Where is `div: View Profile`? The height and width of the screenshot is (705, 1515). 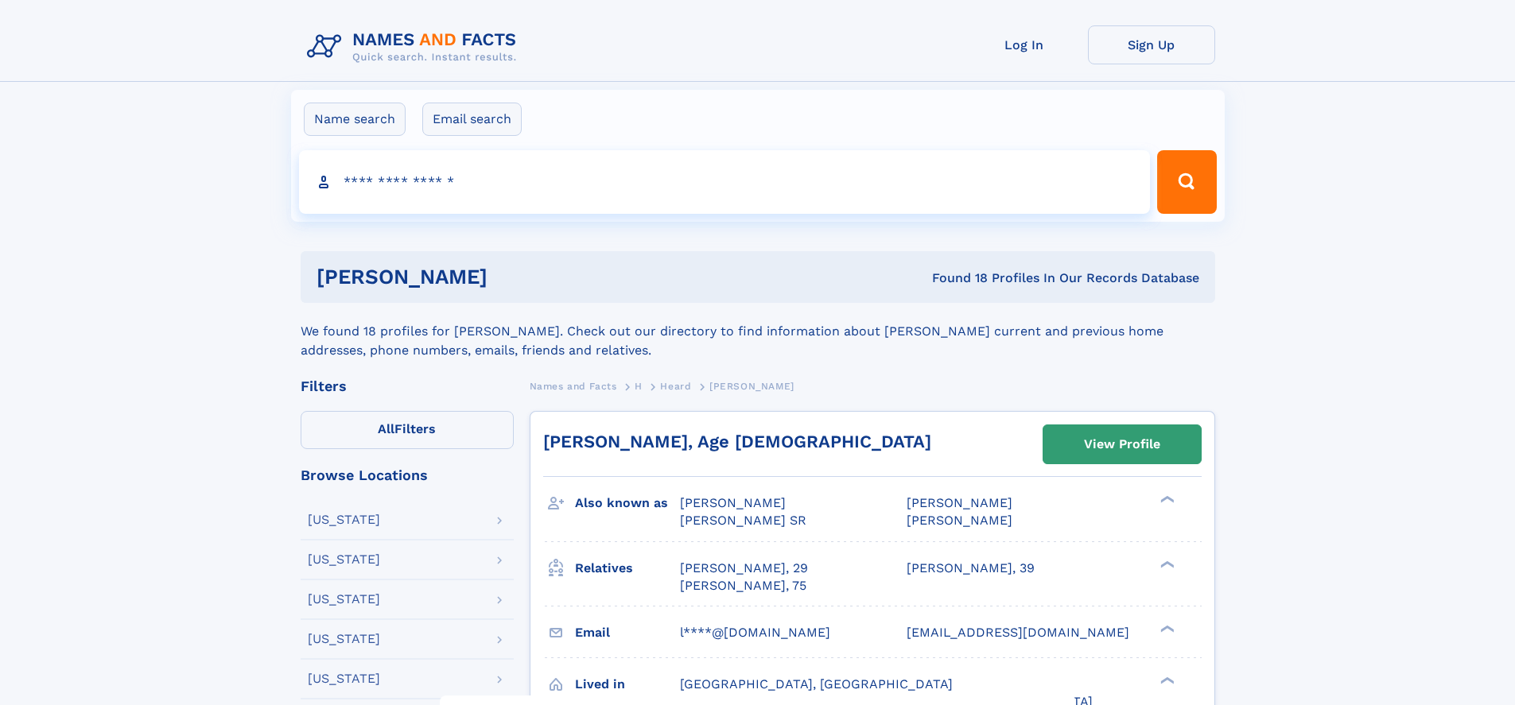 div: View Profile is located at coordinates (1122, 444).